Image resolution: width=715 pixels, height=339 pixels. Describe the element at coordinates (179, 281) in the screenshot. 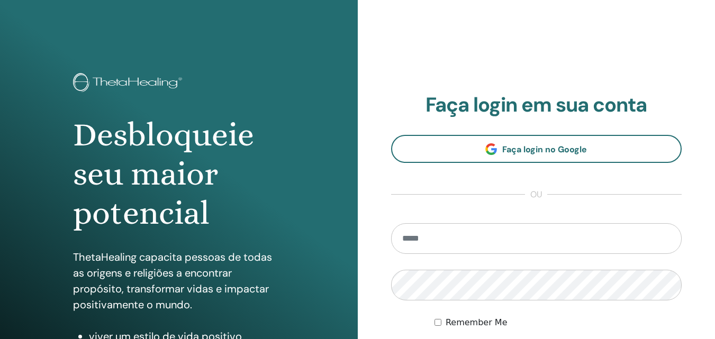

I see `p: ThetaHealing capacita pessoas de todas as origens e religiões a encontrar propósito, transformar ...` at that location.